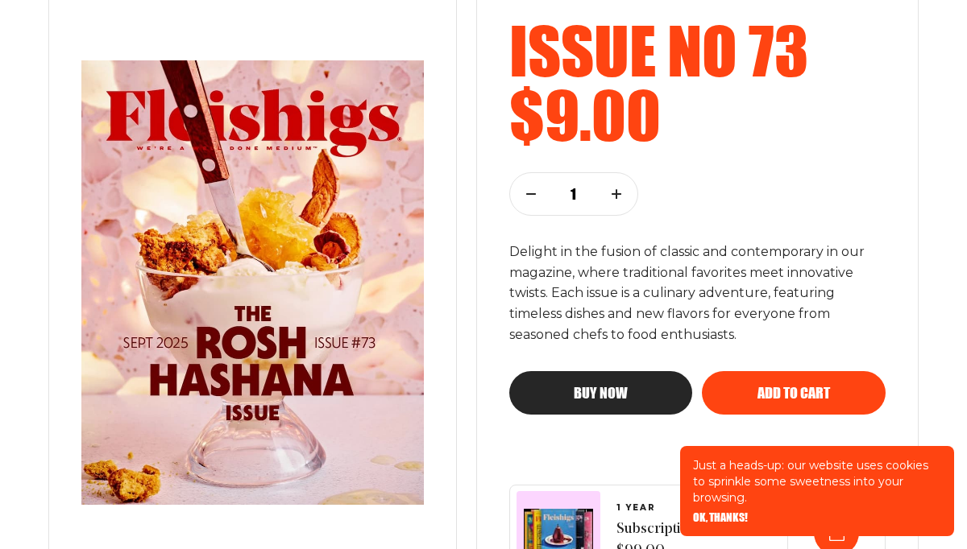 This screenshot has width=967, height=549. I want to click on p: 1, so click(574, 194).